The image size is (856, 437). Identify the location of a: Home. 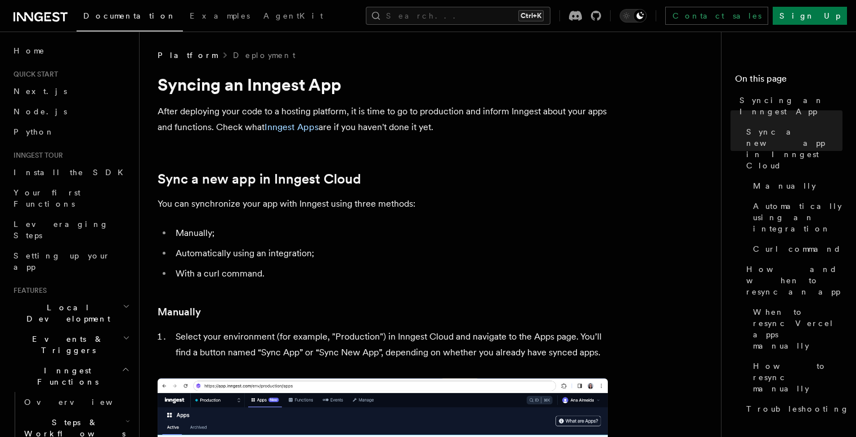
(70, 51).